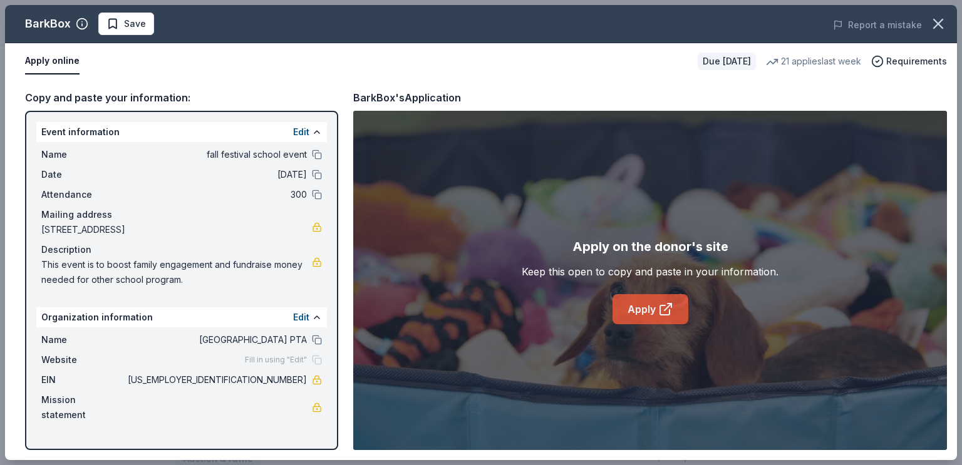  I want to click on span: EIN, so click(83, 380).